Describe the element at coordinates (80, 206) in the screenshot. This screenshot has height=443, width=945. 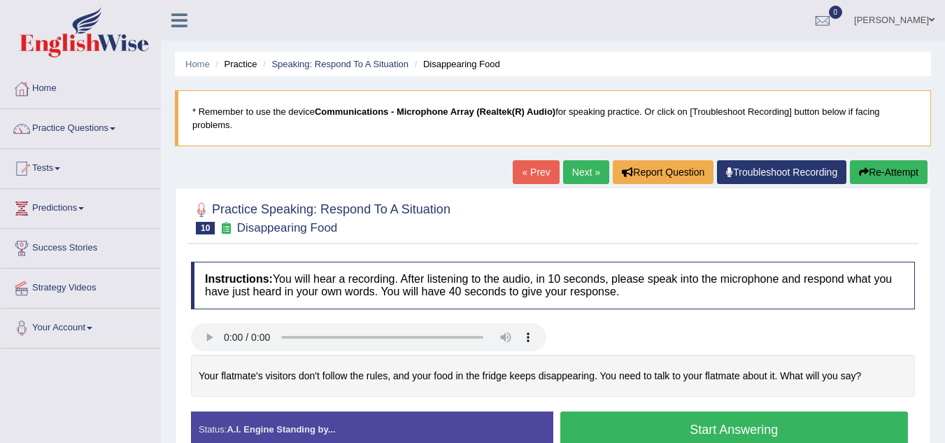
I see `a: Predictions` at that location.